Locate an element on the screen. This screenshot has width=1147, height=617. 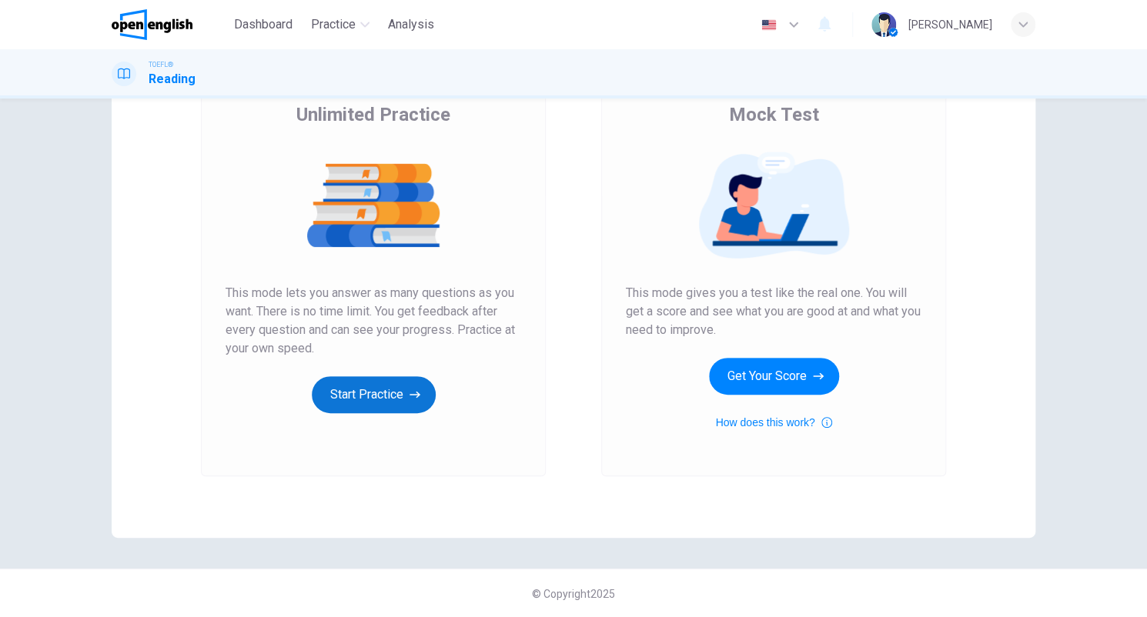
a: Dashboard is located at coordinates (263, 25).